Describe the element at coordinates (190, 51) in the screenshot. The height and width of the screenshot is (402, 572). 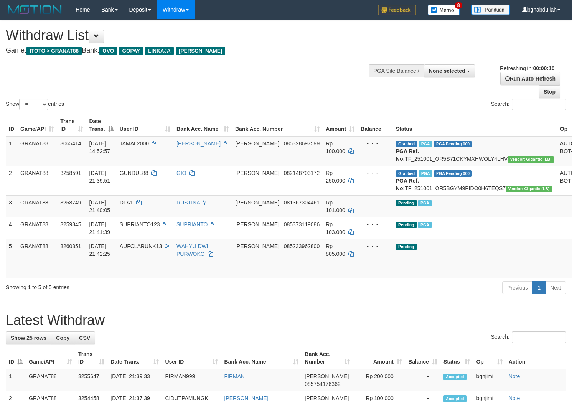
I see `h4: Game: Bank:` at that location.